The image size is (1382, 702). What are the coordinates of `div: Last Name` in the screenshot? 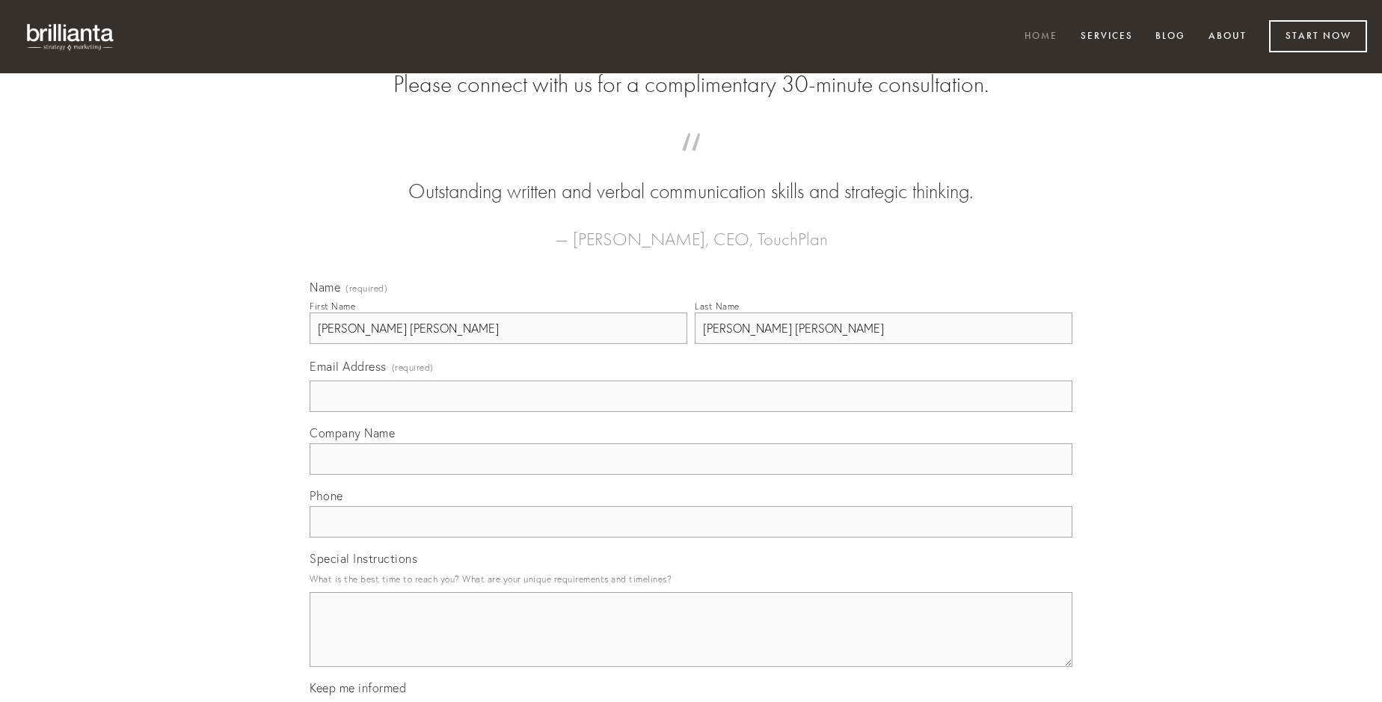 It's located at (717, 306).